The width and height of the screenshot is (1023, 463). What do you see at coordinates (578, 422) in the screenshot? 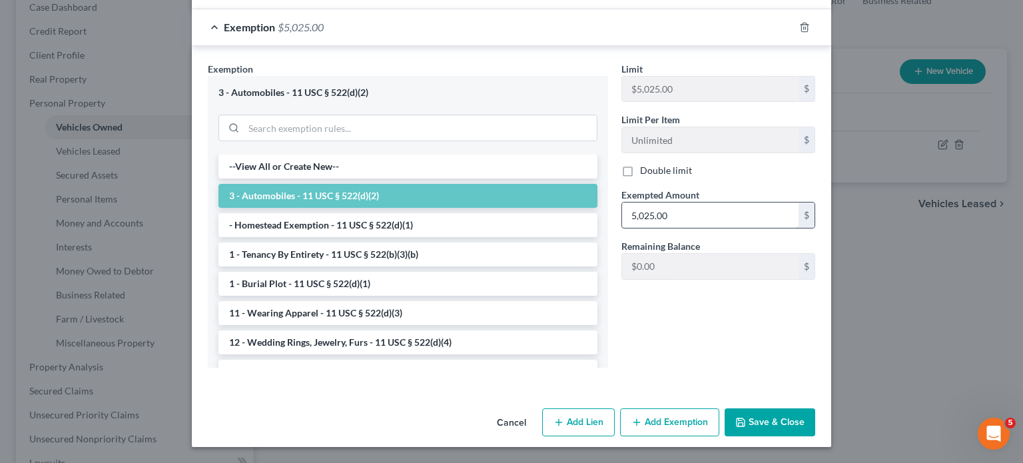
I see `button: Add Lien` at bounding box center [578, 422].